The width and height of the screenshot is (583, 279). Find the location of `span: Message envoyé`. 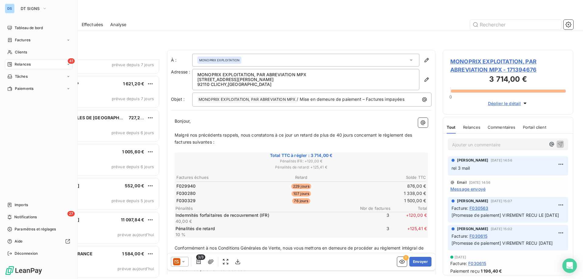

span: Message envoyé is located at coordinates (468, 189).